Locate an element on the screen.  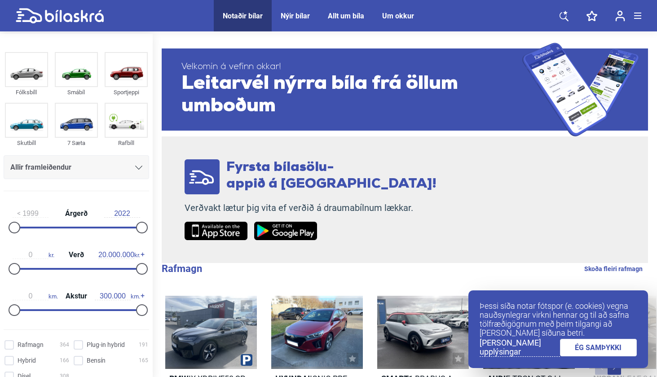
span: Akstur is located at coordinates (76, 296).